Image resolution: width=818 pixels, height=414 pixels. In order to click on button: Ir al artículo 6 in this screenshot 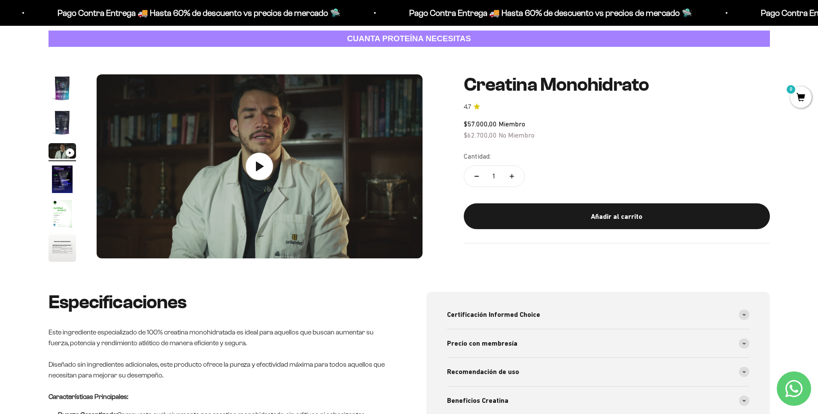, I will do `click(62, 249)`.